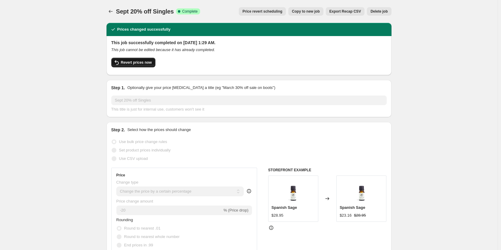 This screenshot has height=250, width=501. Describe the element at coordinates (125, 219) in the screenshot. I see `span: Rounding` at that location.